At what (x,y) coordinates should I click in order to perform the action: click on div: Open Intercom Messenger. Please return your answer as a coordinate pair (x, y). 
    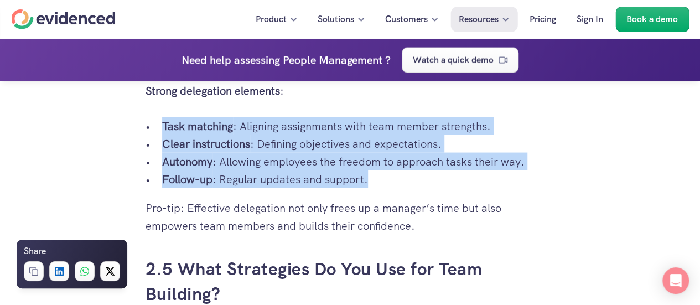
    Looking at the image, I should click on (675, 280).